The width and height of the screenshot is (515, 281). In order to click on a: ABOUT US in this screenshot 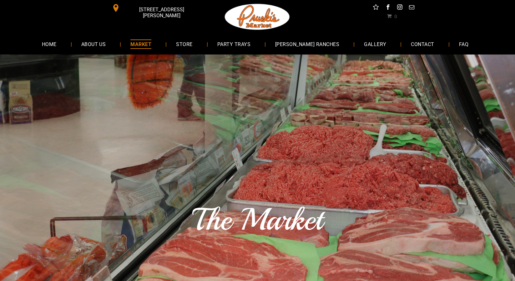, I will do `click(94, 44)`.